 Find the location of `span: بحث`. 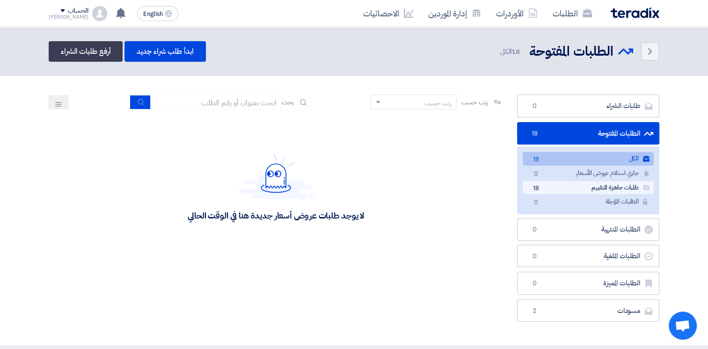

span: بحث is located at coordinates (288, 102).